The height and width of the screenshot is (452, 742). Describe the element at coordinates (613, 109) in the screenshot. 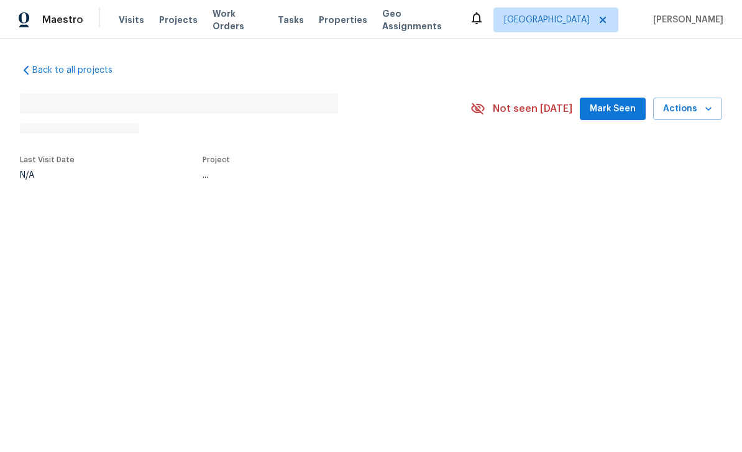

I see `span: Mark Seen` at that location.